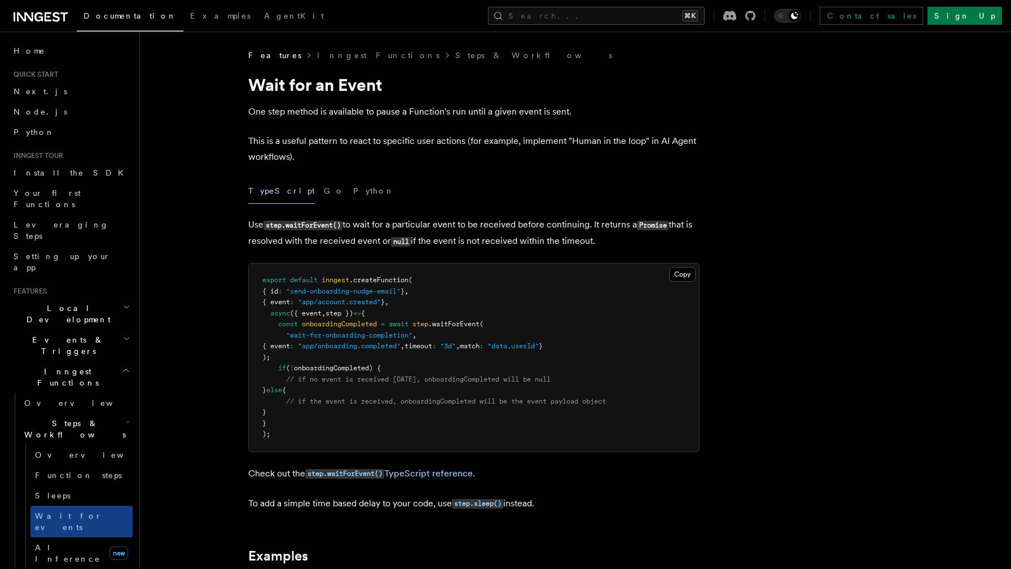  What do you see at coordinates (71, 345) in the screenshot?
I see `button: Events & Triggers` at bounding box center [71, 345].